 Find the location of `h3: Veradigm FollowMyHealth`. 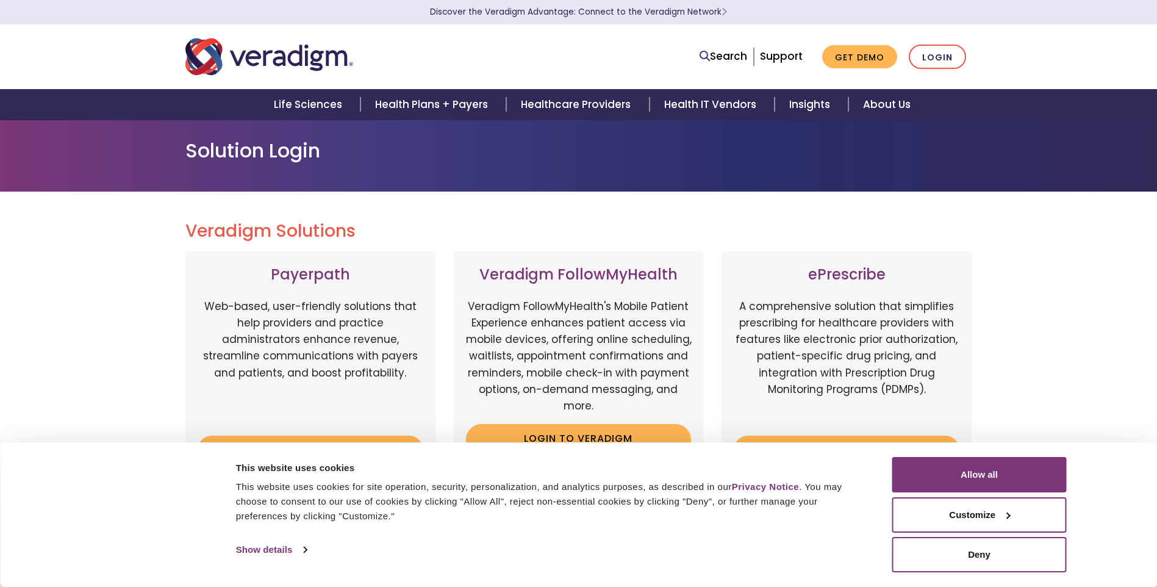

h3: Veradigm FollowMyHealth is located at coordinates (579, 274).